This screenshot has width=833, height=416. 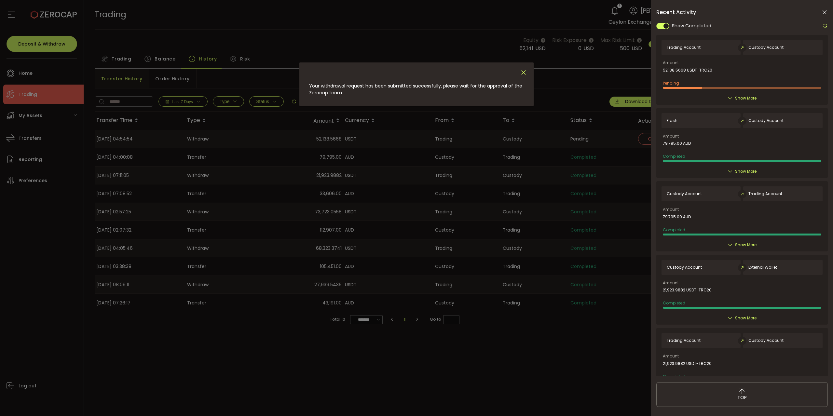 I want to click on span: Pending, so click(x=671, y=83).